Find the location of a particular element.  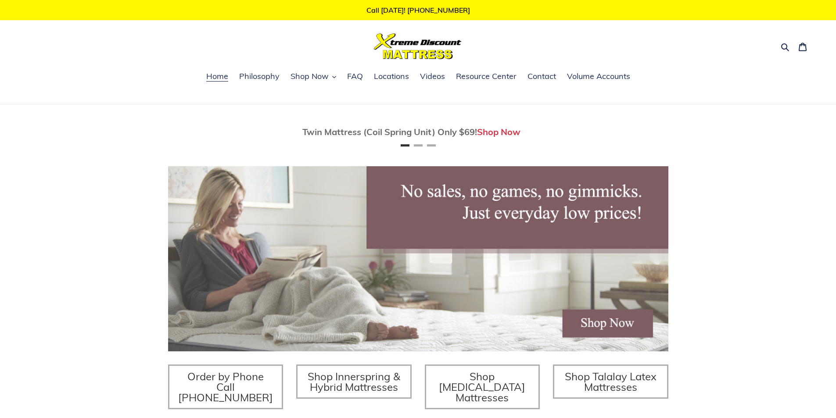

span: Home is located at coordinates (217, 76).